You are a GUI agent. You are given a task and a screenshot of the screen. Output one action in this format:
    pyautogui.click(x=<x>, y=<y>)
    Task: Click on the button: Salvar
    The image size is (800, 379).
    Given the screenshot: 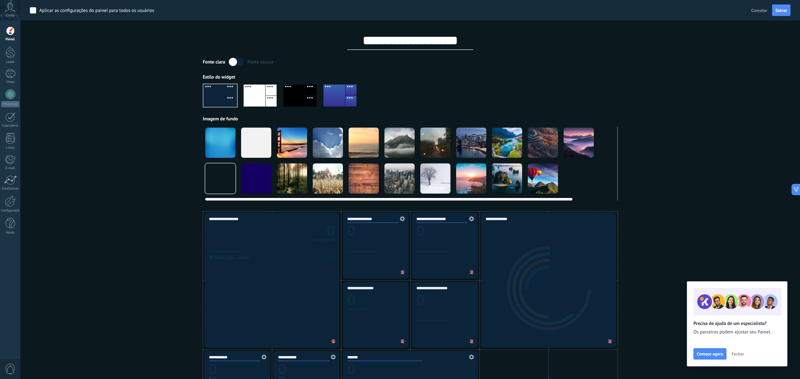 What is the action you would take?
    pyautogui.click(x=781, y=10)
    